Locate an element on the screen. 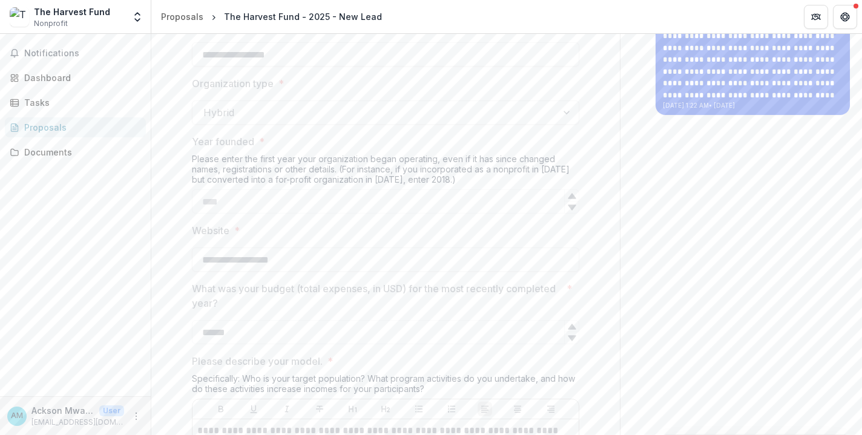 This screenshot has height=435, width=862. a: Dashboard is located at coordinates (75, 77).